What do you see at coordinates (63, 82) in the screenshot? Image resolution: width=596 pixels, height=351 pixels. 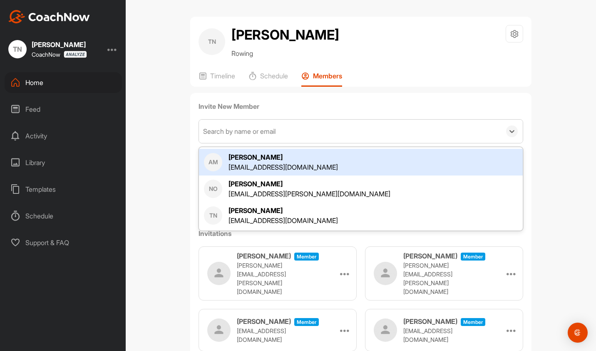 I see `div: Home` at bounding box center [63, 82].